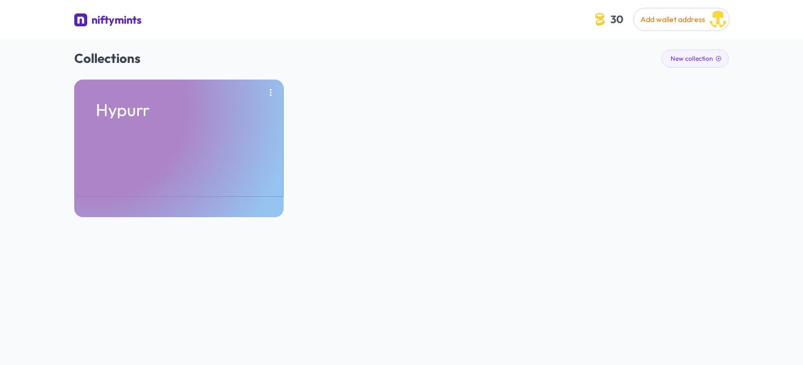 The height and width of the screenshot is (365, 803). What do you see at coordinates (116, 20) in the screenshot?
I see `div: niftymints` at bounding box center [116, 20].